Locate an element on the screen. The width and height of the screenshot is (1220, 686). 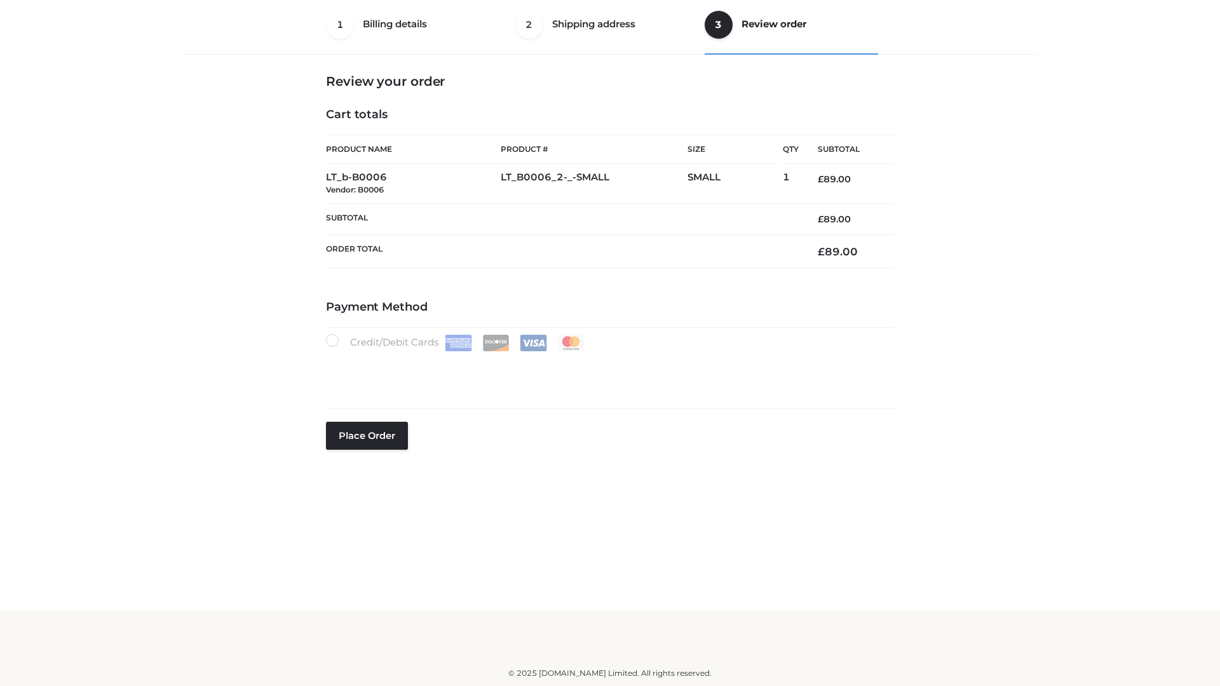
th: Order Total is located at coordinates (563, 252).